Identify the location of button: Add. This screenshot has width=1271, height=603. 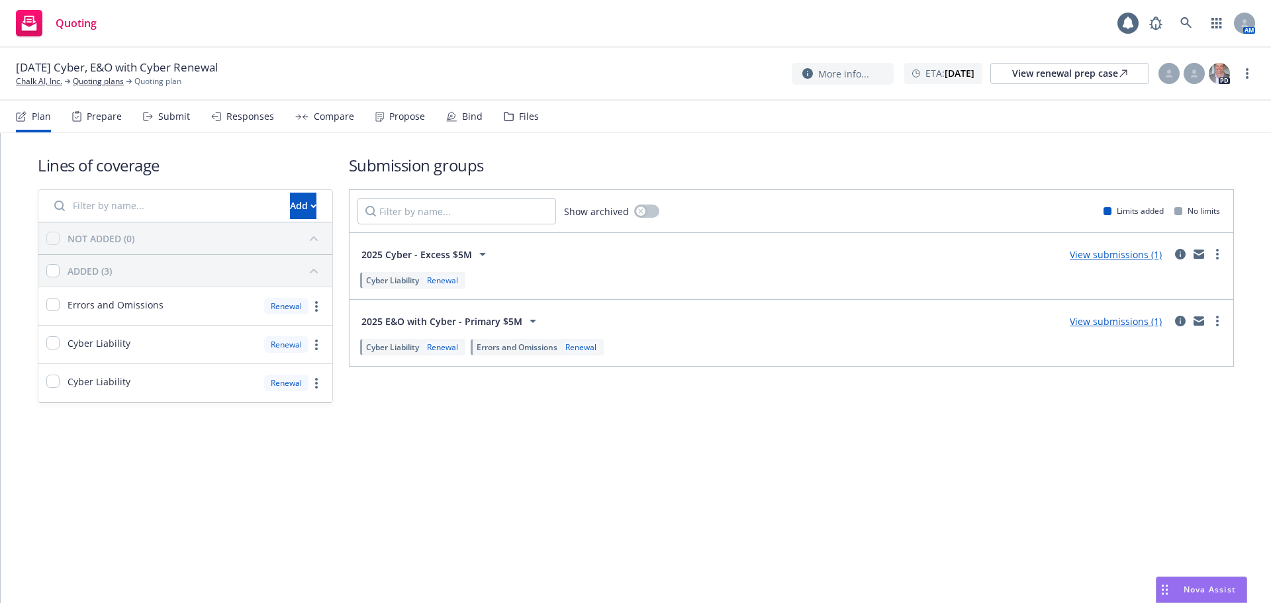
(303, 206).